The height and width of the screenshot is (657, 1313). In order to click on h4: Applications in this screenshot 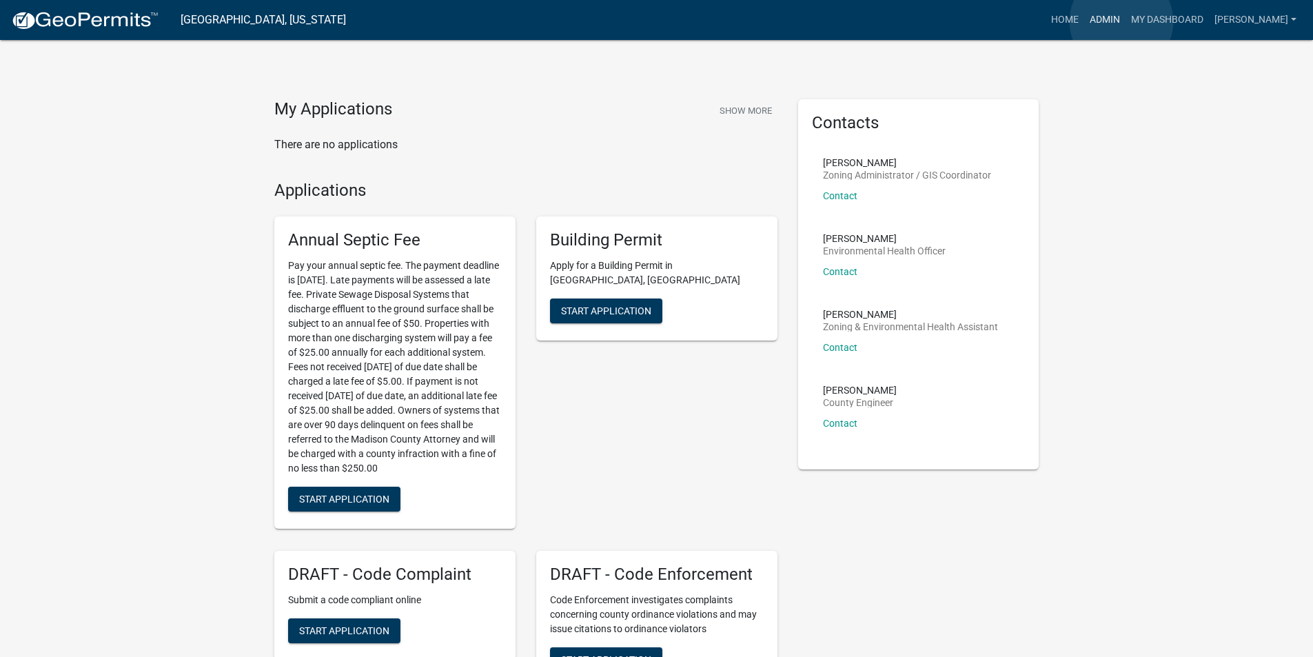, I will do `click(526, 190)`.